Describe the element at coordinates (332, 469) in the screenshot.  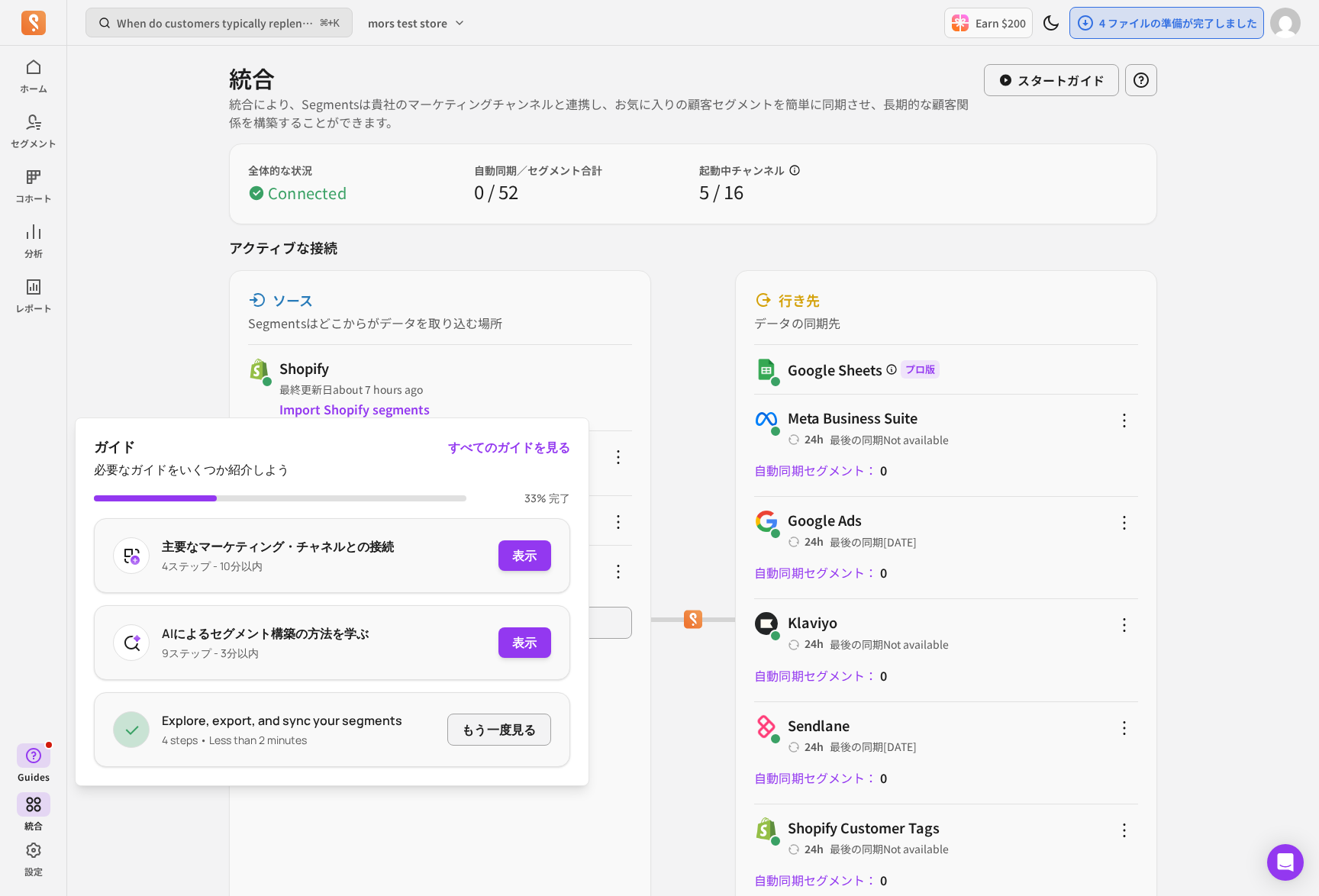
I see `p: 必要なガイドをいくつか紹介しよう` at that location.